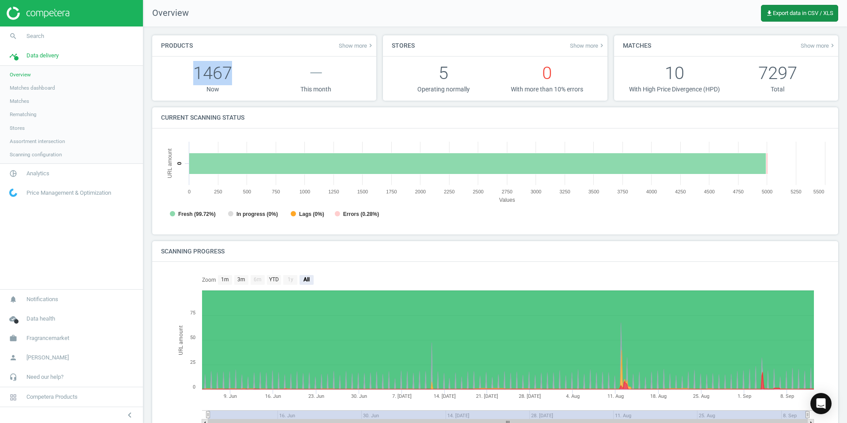 This screenshot has height=423, width=847. Describe the element at coordinates (478, 192) in the screenshot. I see `text: 2500` at that location.